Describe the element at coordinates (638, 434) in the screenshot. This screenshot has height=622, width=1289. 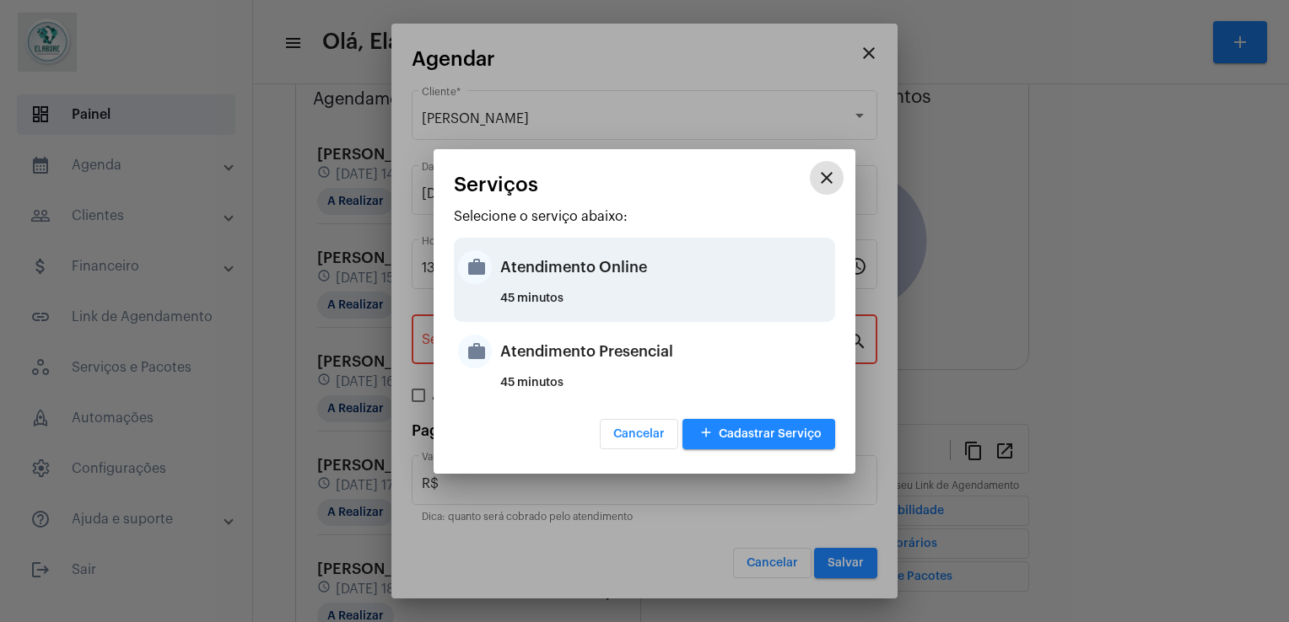
I see `span: Cancelar` at that location.